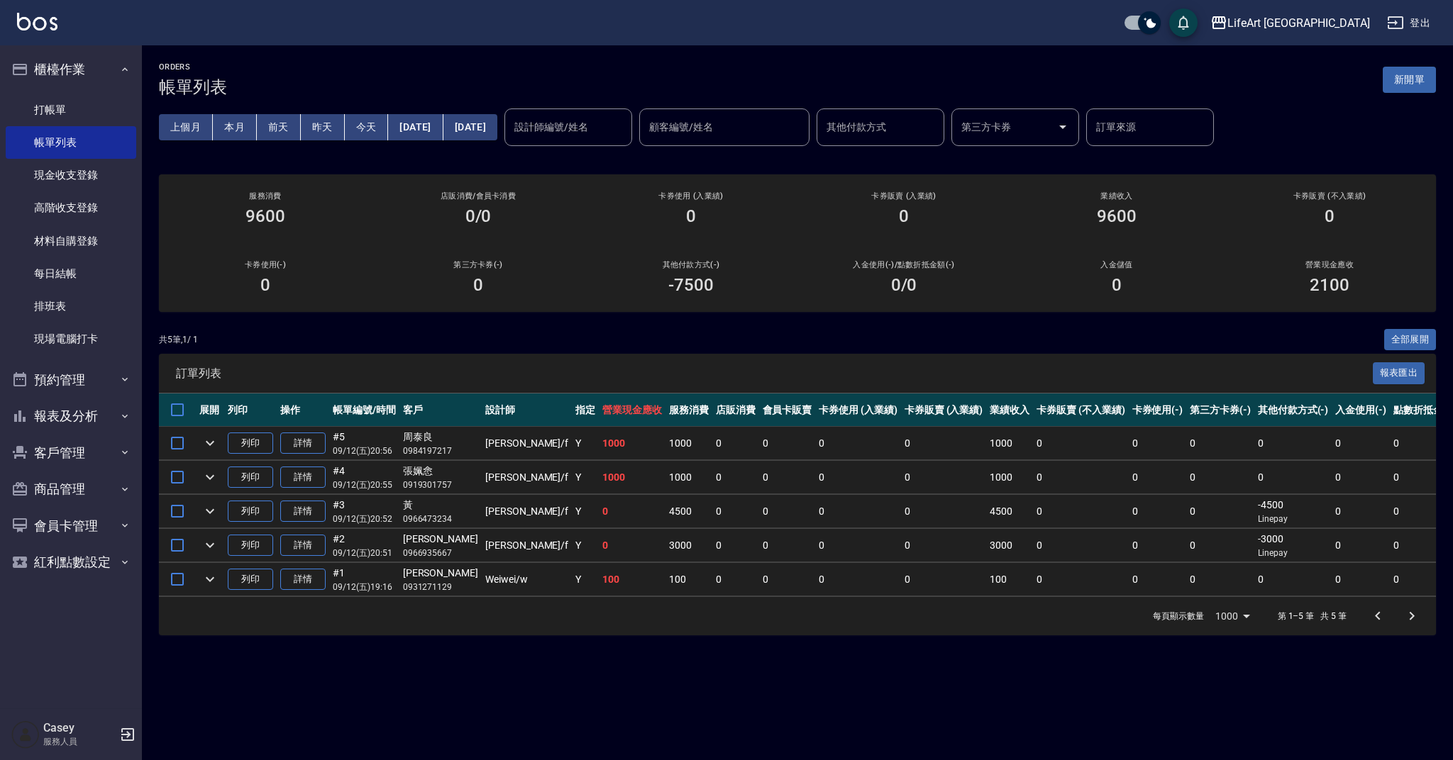 This screenshot has height=760, width=1453. I want to click on th: 帳單編號/時間, so click(364, 410).